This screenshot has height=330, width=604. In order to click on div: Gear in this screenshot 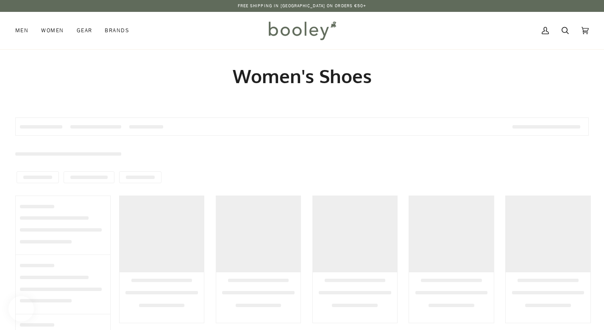, I will do `click(84, 30)`.